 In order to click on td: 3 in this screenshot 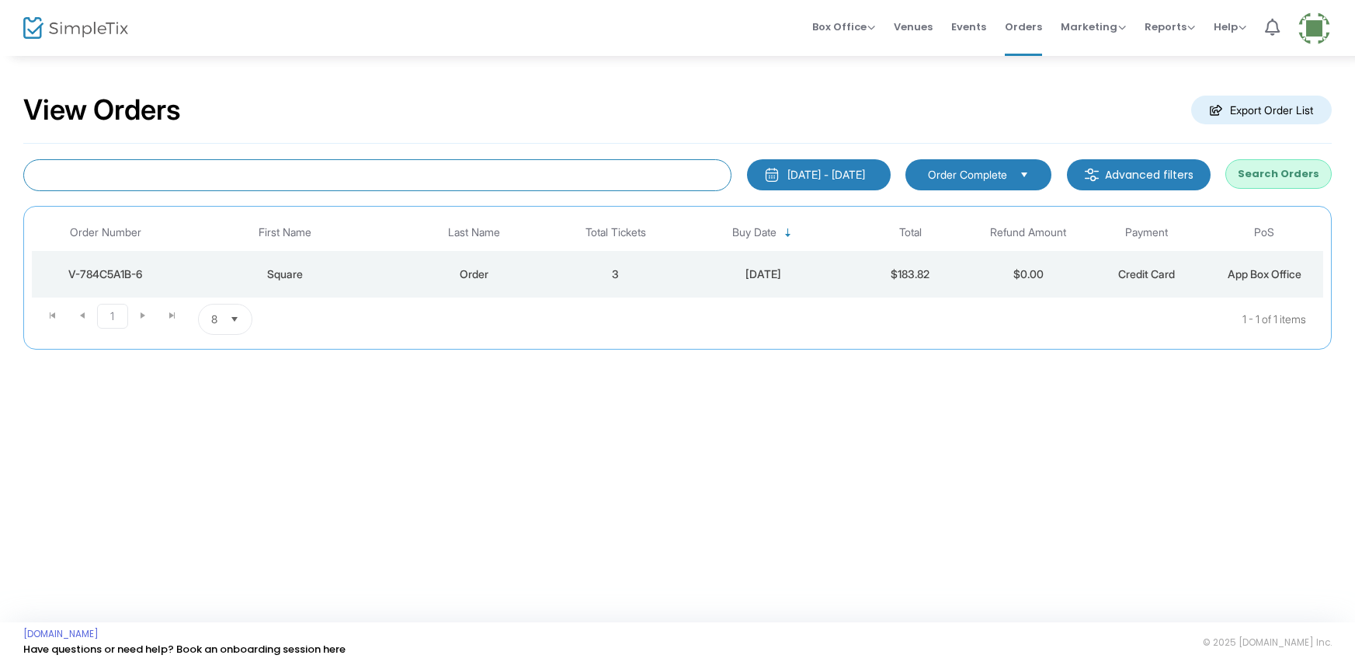, I will do `click(616, 274)`.